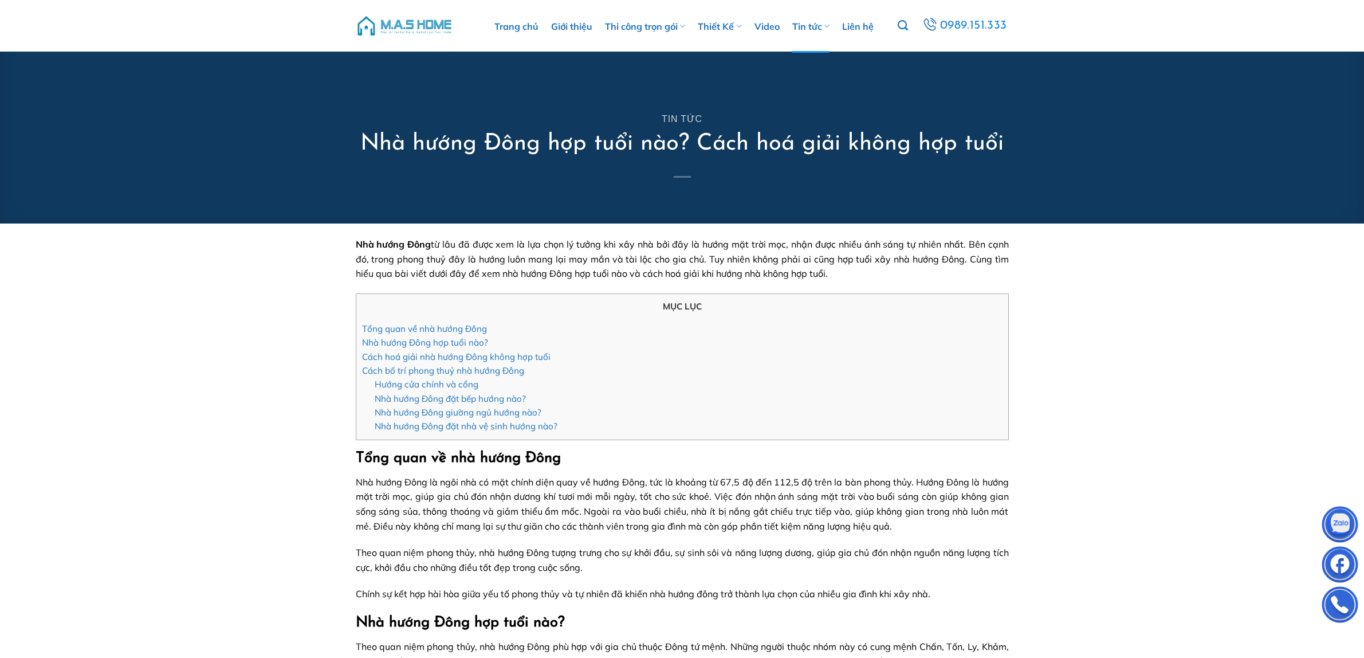 The height and width of the screenshot is (658, 1364). What do you see at coordinates (974, 26) in the screenshot?
I see `span: 0989.151.333` at bounding box center [974, 26].